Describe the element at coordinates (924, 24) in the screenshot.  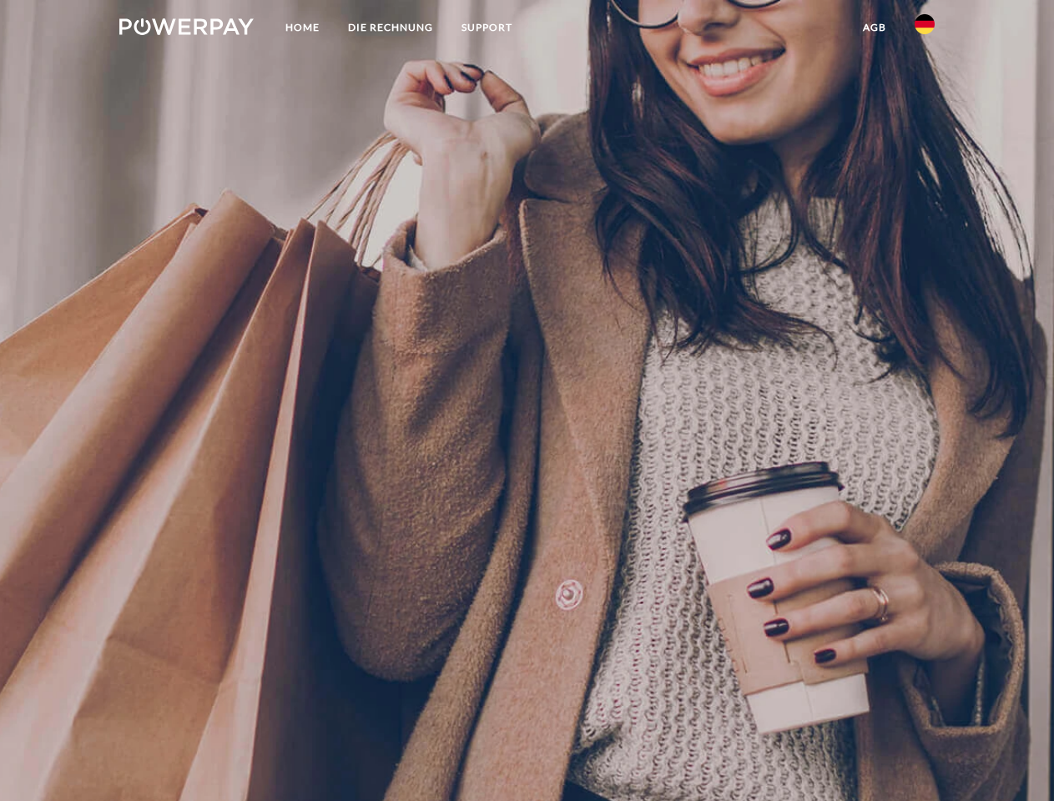
I see `img: de` at that location.